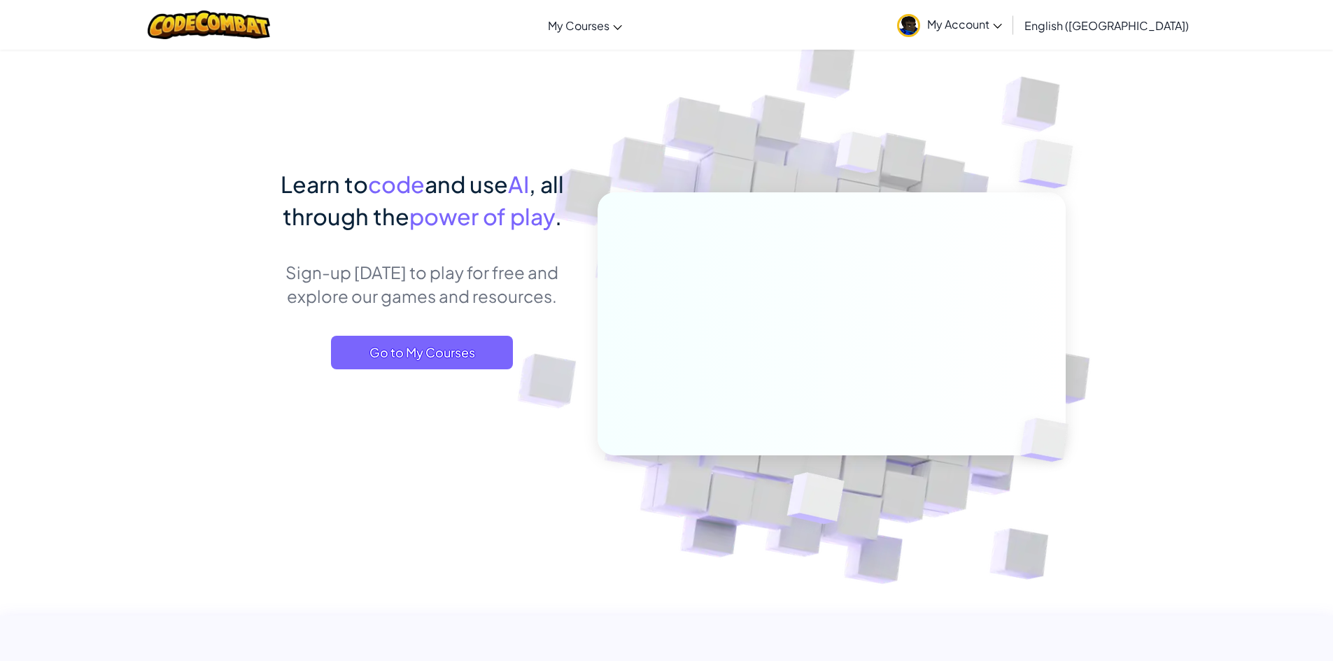 The height and width of the screenshot is (661, 1333). What do you see at coordinates (208, 24) in the screenshot?
I see `img: CodeCombat logo` at bounding box center [208, 24].